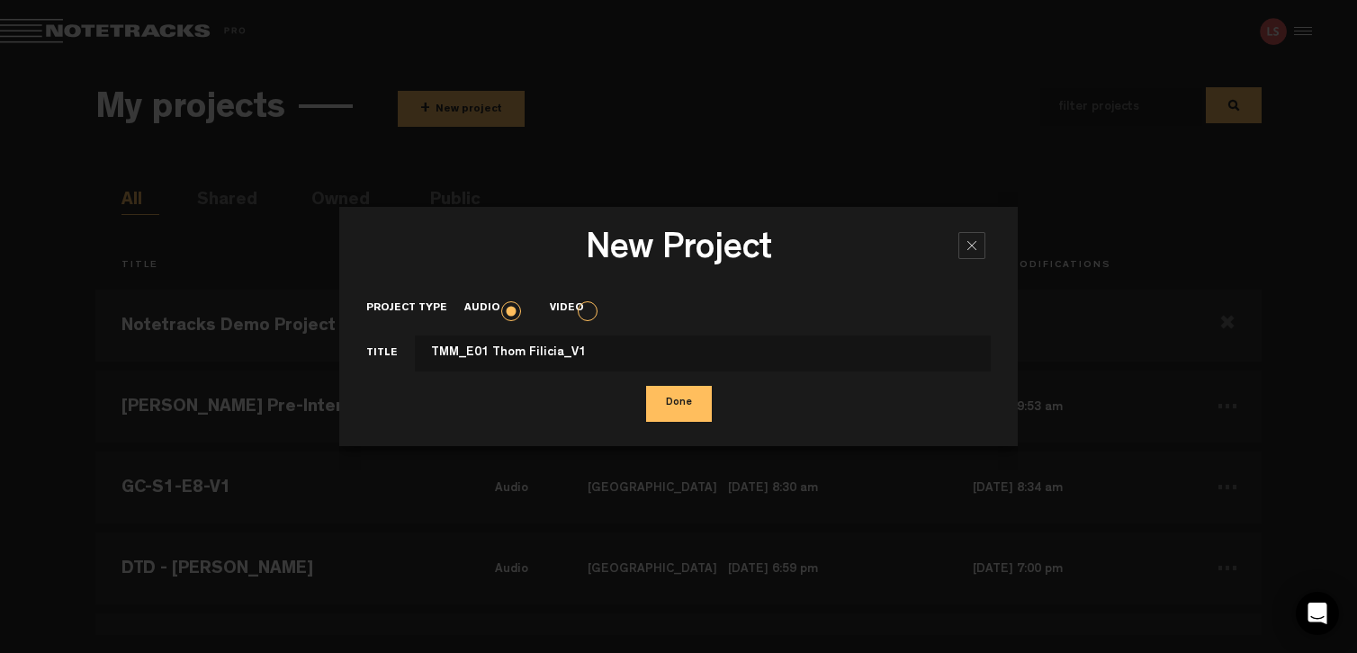  Describe the element at coordinates (703, 354) in the screenshot. I see `input: This field cannot contain only space(s)` at that location.